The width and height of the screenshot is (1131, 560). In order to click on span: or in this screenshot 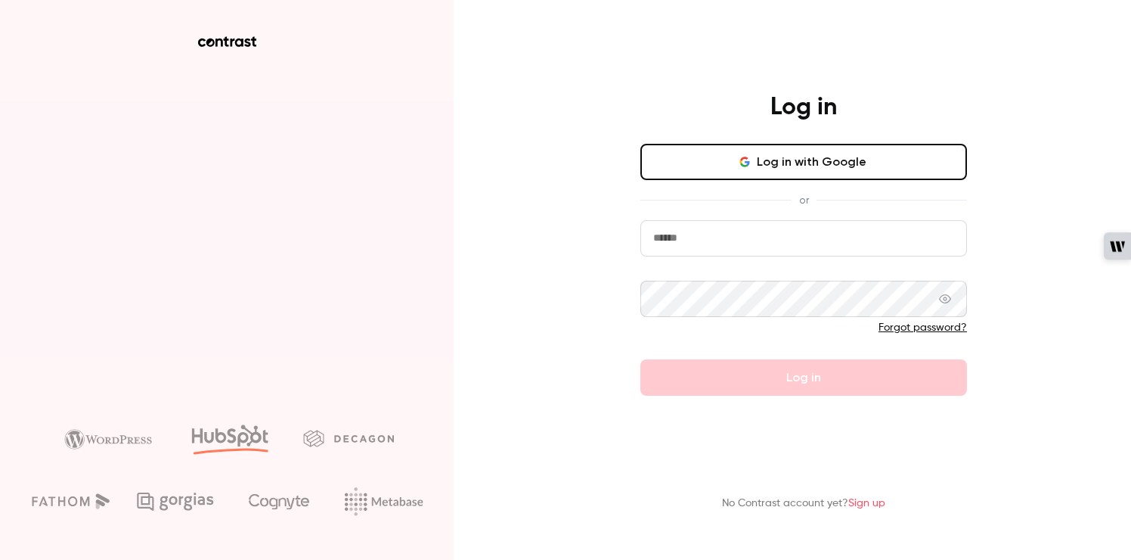, I will do `click(804, 200)`.